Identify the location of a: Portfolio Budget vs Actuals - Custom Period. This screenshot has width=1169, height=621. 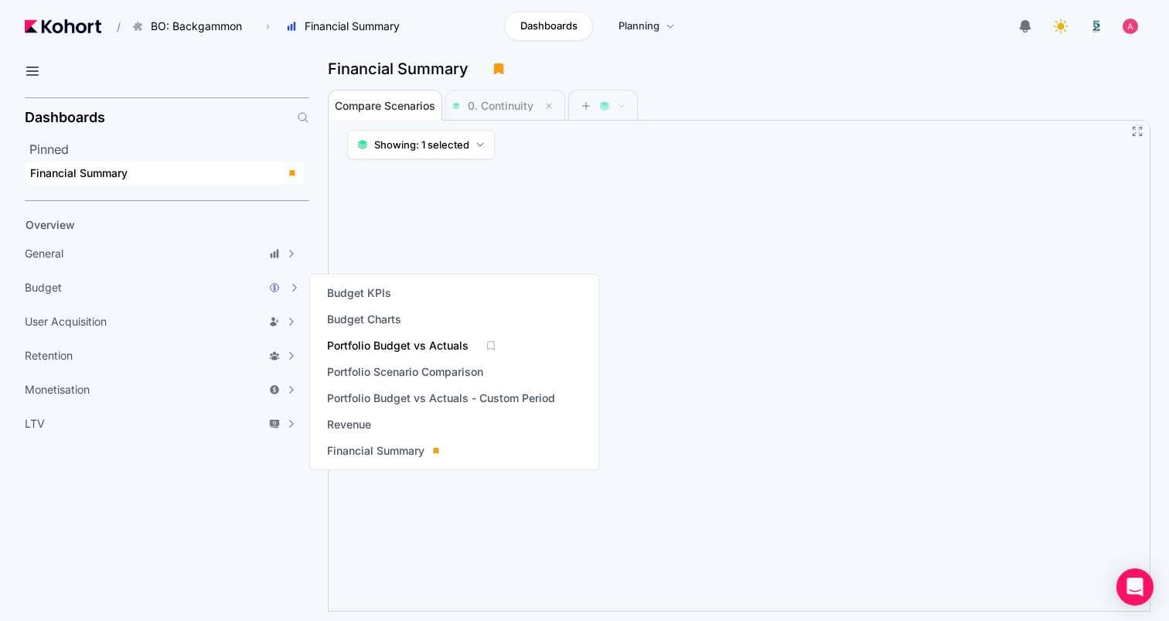
(441, 398).